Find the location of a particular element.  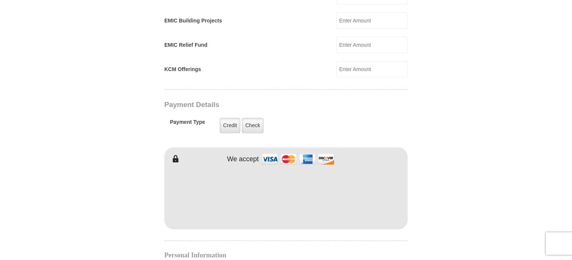

label: Credit is located at coordinates (230, 125).